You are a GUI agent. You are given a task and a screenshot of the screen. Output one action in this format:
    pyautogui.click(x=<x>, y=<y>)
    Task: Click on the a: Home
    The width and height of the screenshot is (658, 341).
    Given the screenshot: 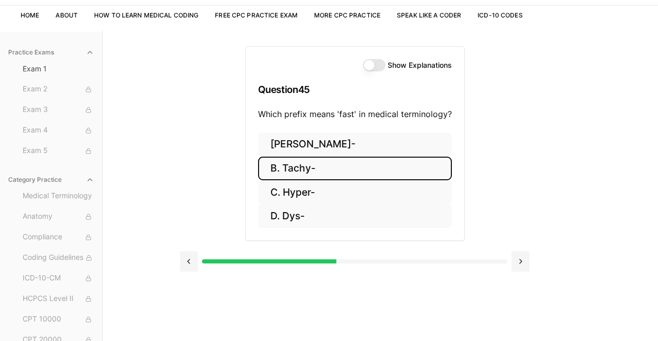 What is the action you would take?
    pyautogui.click(x=30, y=15)
    